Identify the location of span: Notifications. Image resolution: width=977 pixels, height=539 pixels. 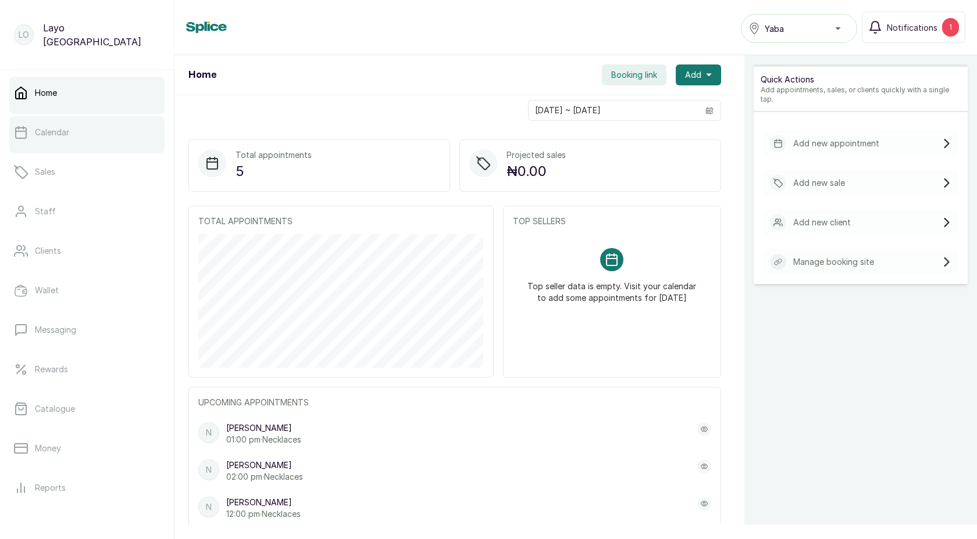
(912, 27).